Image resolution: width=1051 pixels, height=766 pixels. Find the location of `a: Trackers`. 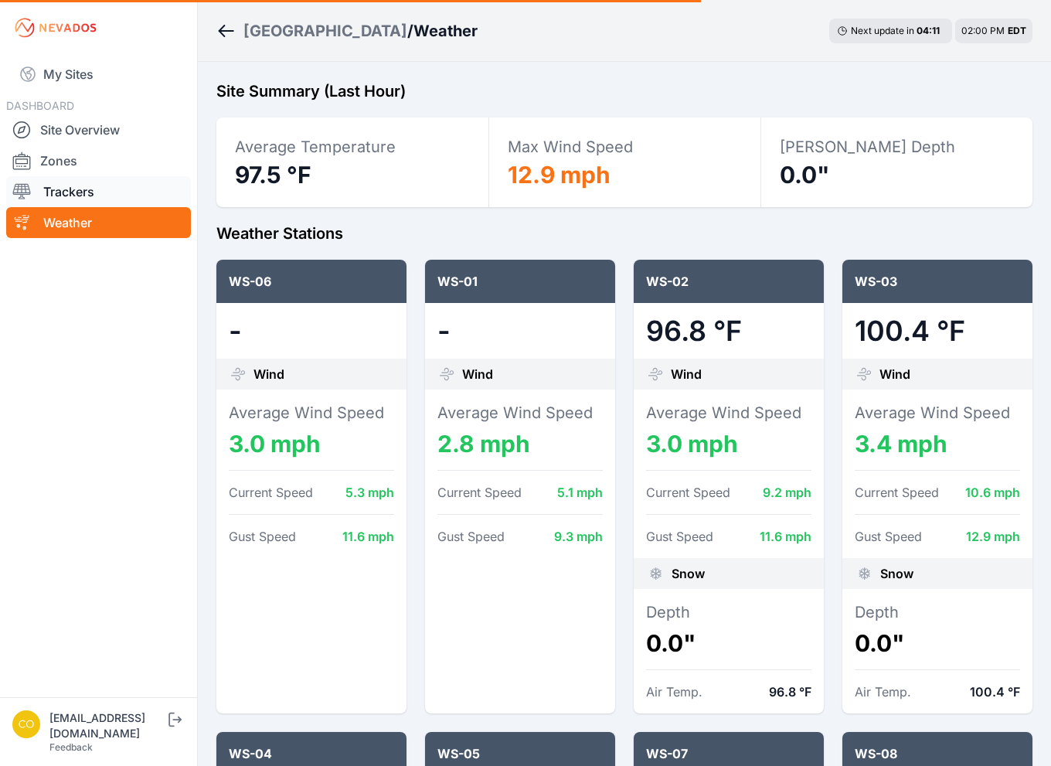

a: Trackers is located at coordinates (98, 192).